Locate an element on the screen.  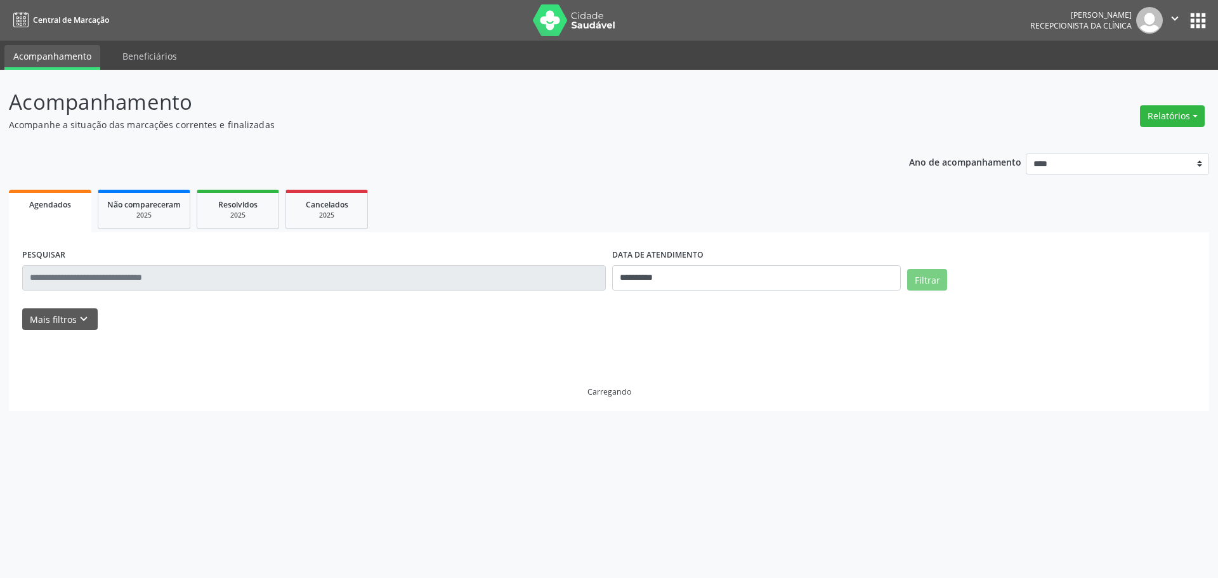
button: Filtrar is located at coordinates (927, 280).